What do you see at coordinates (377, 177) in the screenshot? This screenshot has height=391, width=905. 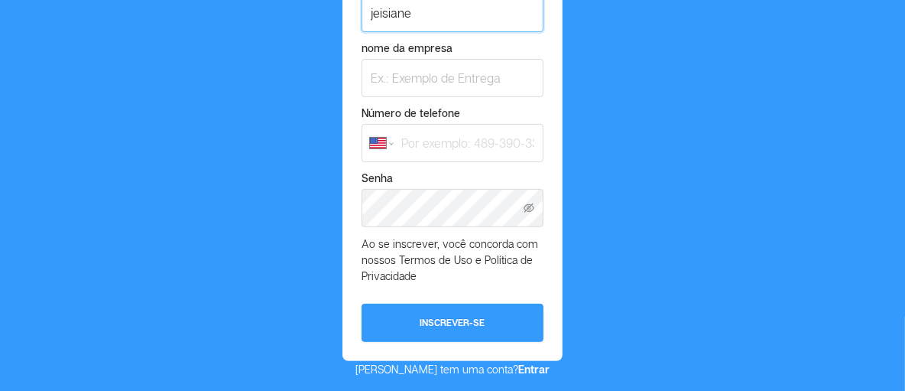 I see `font: Senha` at bounding box center [377, 177].